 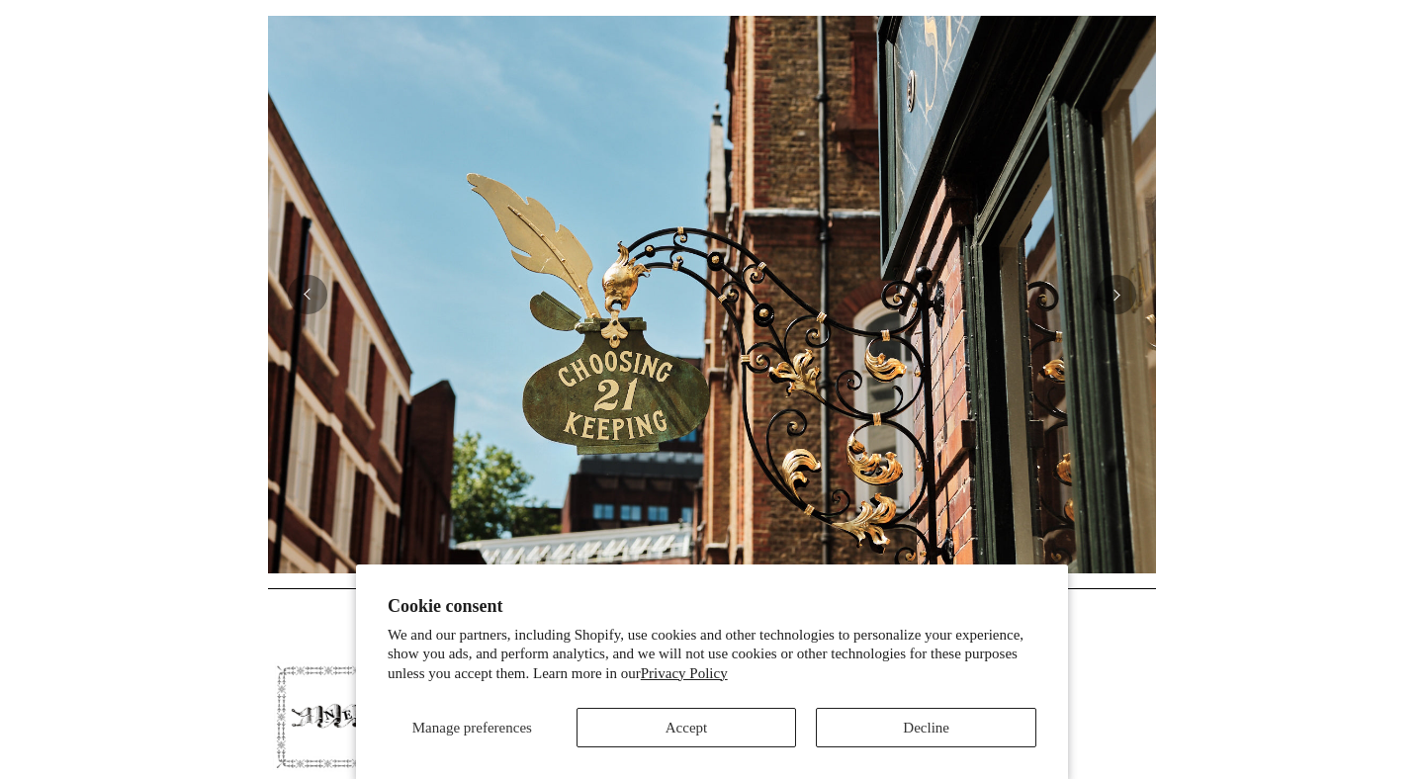 What do you see at coordinates (712, 655) in the screenshot?
I see `p: We and our partners, including Shopify, use cookies and other technologies to personalize your ex...` at bounding box center [712, 655].